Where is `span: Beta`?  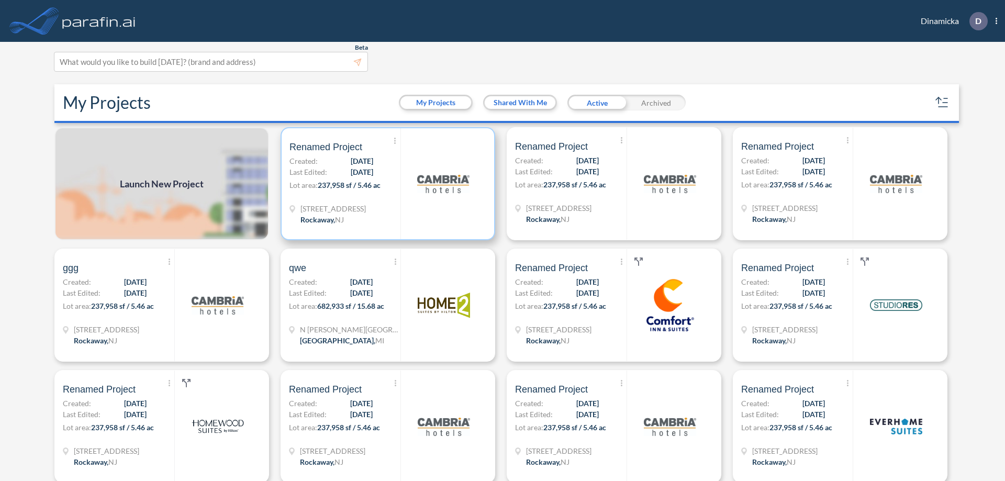 span: Beta is located at coordinates (361, 48).